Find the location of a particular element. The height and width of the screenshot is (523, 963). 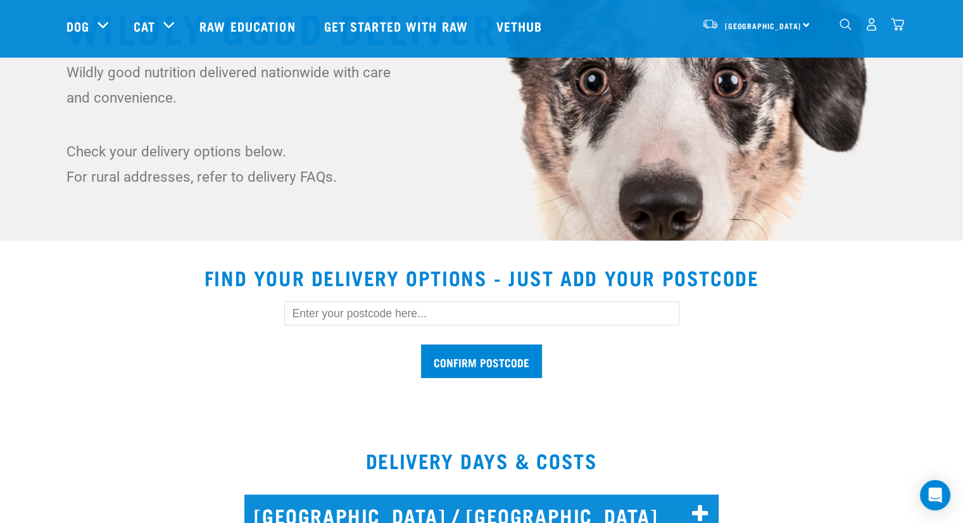

img: home-icon@2x.png is located at coordinates (897, 24).